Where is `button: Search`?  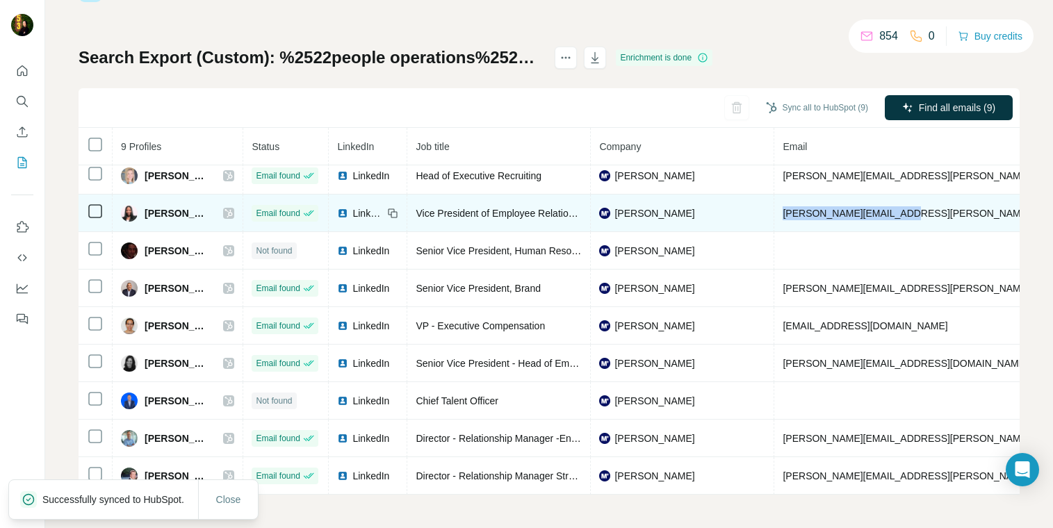 button: Search is located at coordinates (22, 102).